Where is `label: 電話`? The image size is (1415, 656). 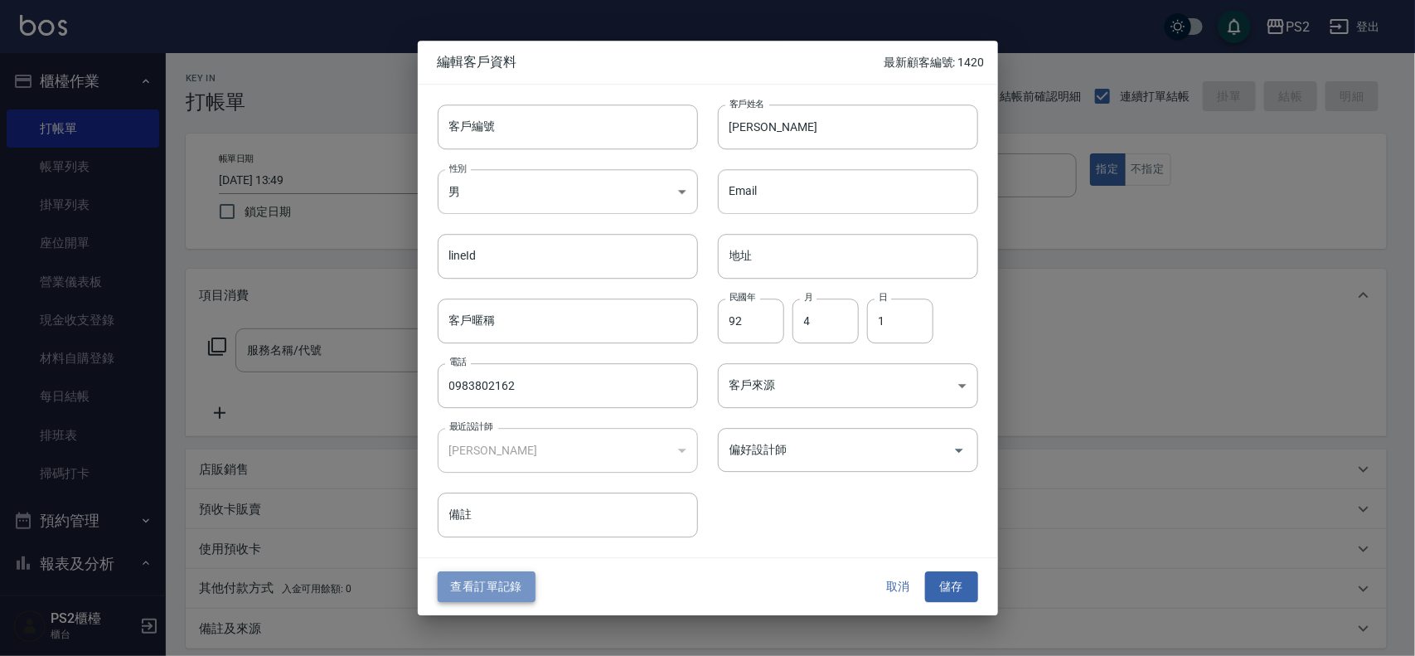
label: 電話 is located at coordinates (458, 361).